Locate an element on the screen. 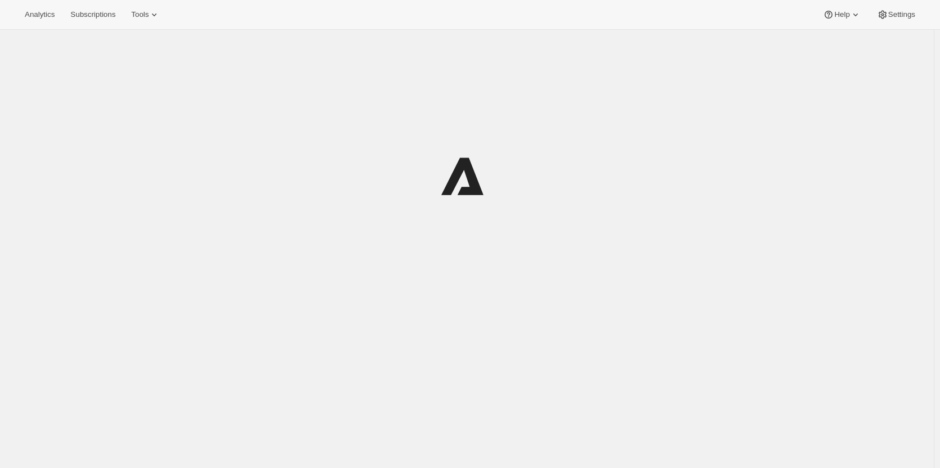 Image resolution: width=940 pixels, height=468 pixels. button: Tools is located at coordinates (145, 15).